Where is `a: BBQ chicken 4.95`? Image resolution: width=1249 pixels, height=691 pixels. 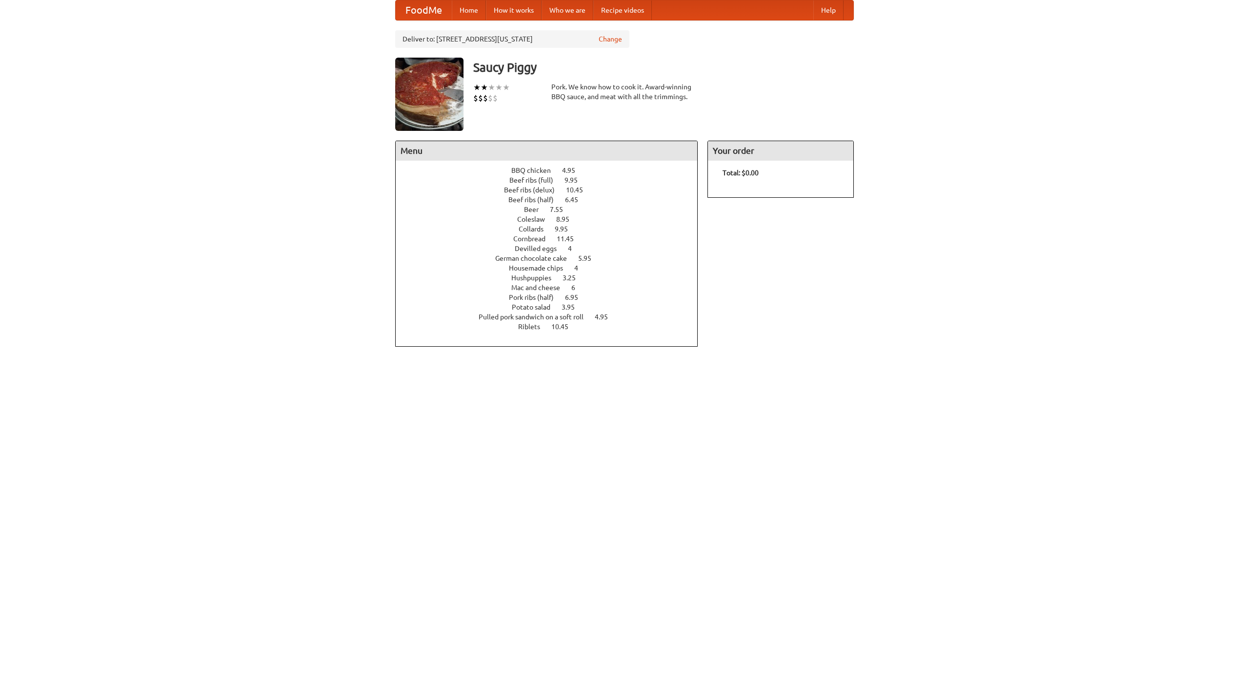 a: BBQ chicken 4.95 is located at coordinates (552, 170).